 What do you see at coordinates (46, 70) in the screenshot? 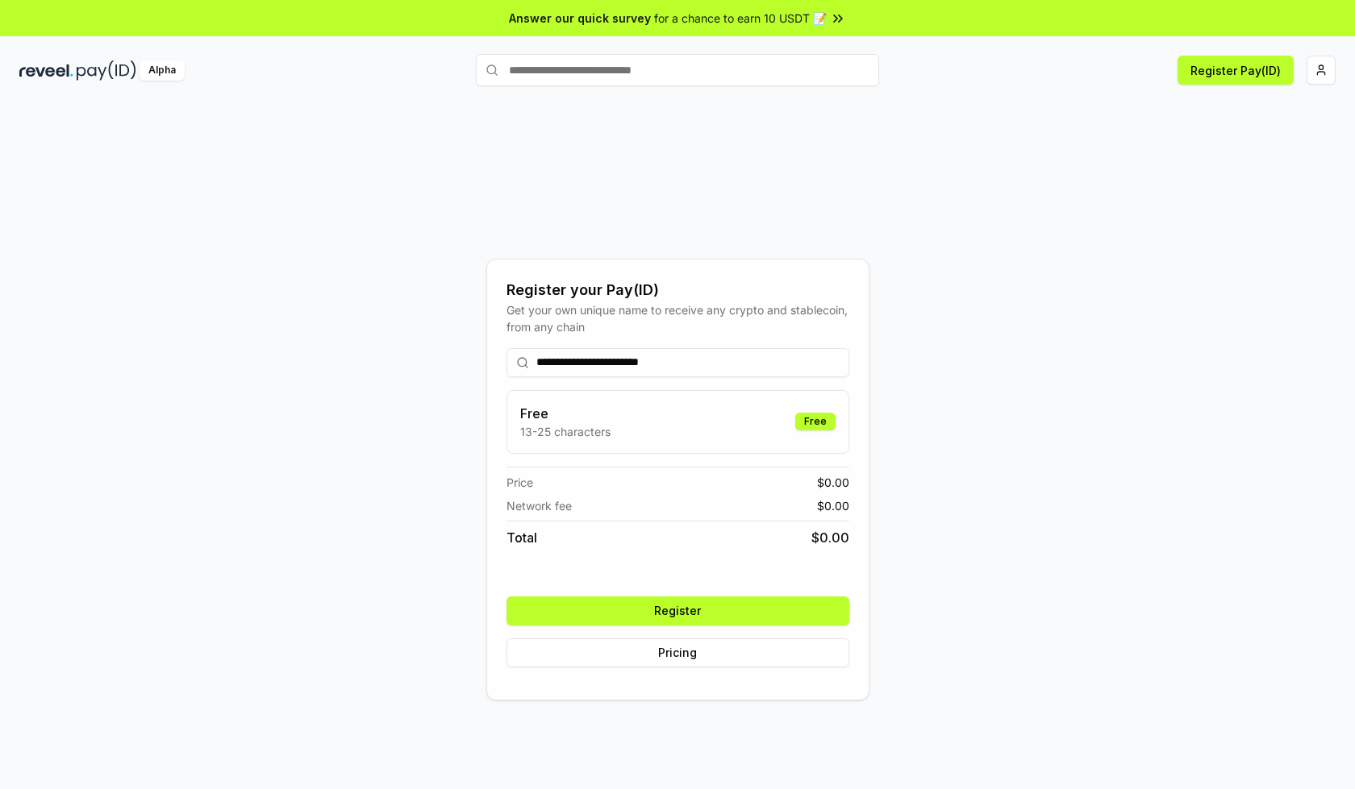
I see `img: reveel_dark` at bounding box center [46, 70].